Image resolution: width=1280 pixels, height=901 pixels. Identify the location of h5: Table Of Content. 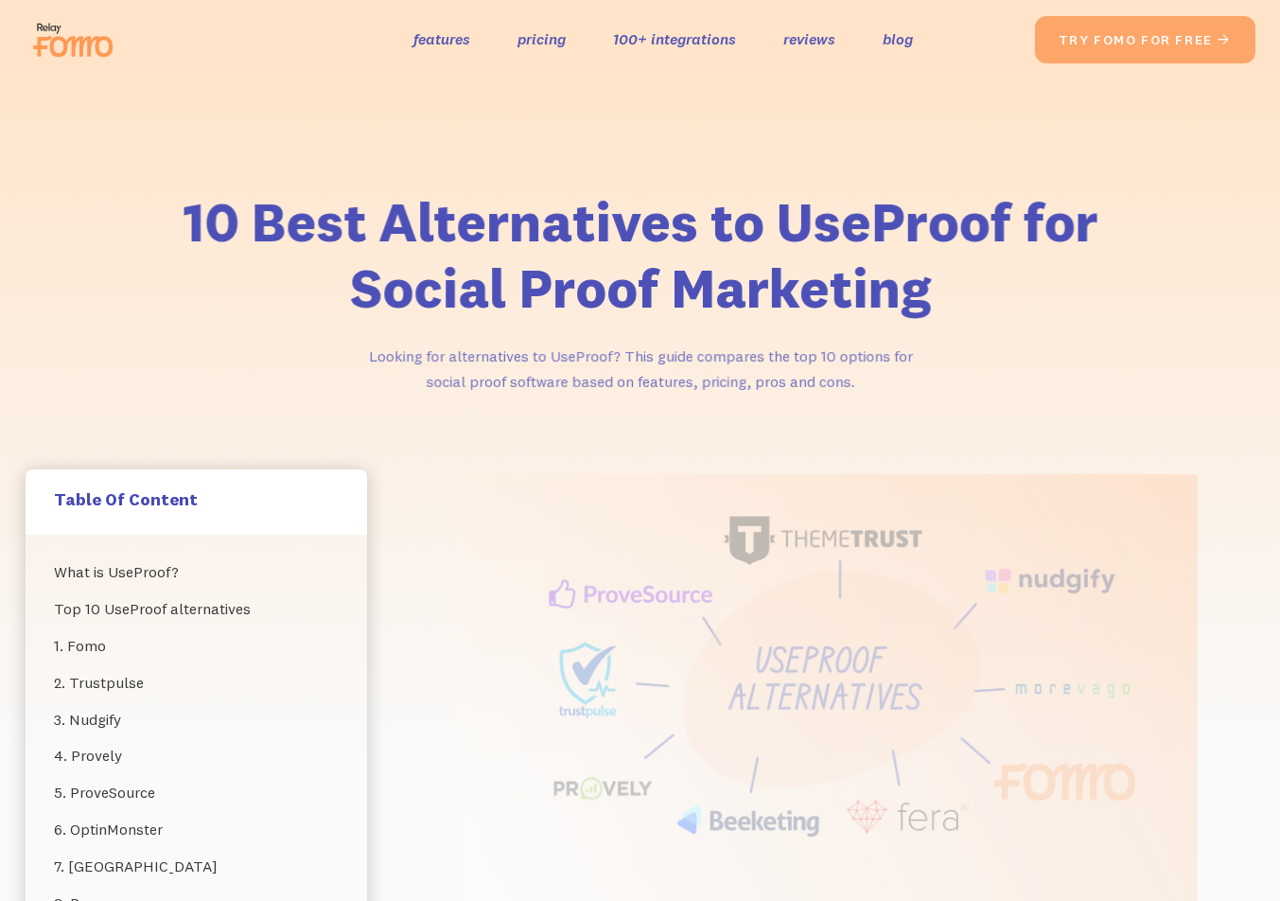
(196, 499).